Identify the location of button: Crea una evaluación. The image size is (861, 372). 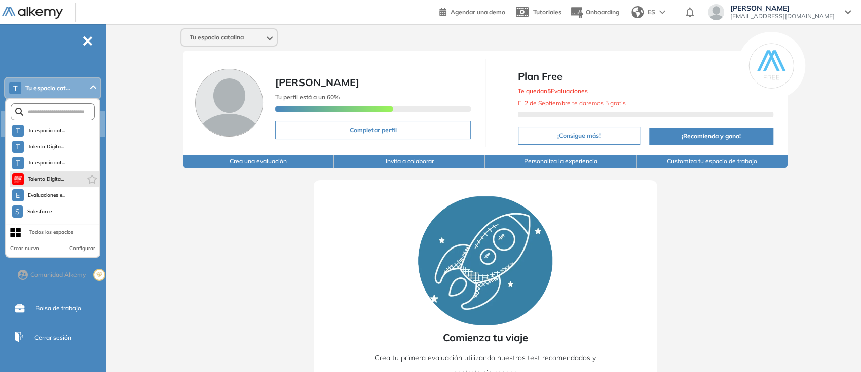
(258, 162).